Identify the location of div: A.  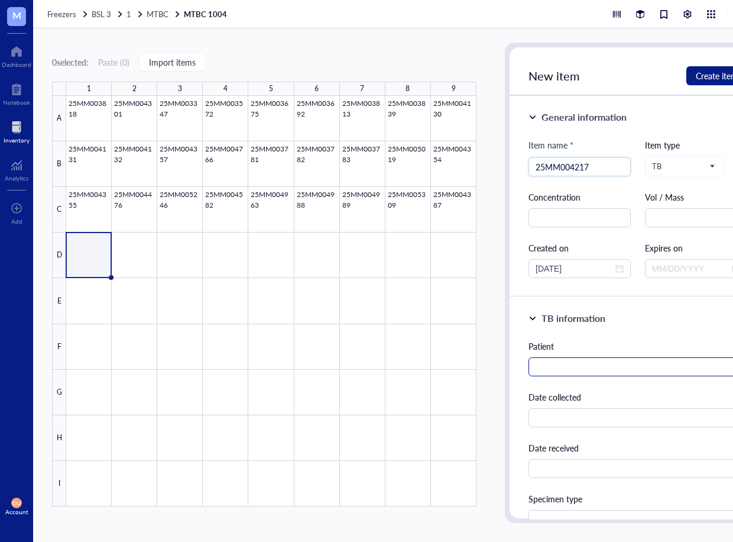
(59, 118).